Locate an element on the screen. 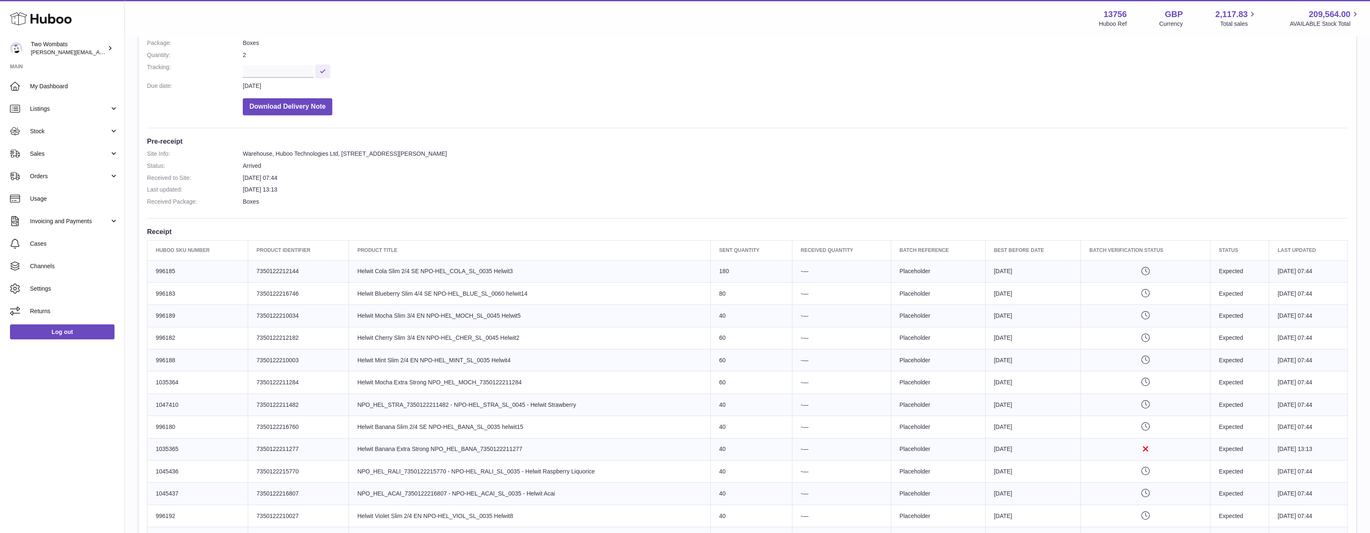  button: Download Delivery Note is located at coordinates (287, 107).